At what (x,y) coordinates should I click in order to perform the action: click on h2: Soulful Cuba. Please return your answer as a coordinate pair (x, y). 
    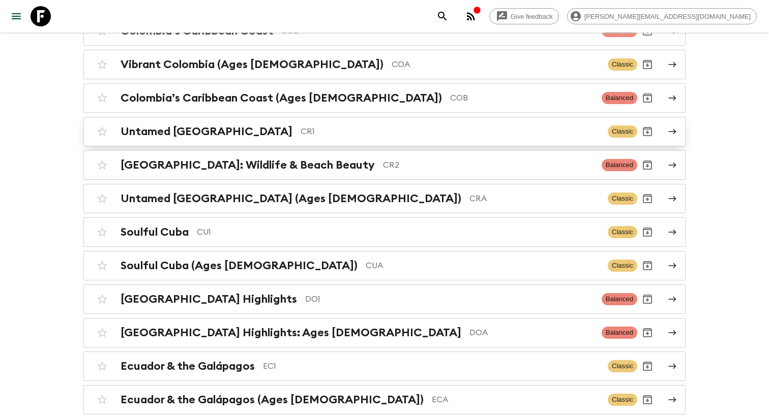
    Looking at the image, I should click on (155, 232).